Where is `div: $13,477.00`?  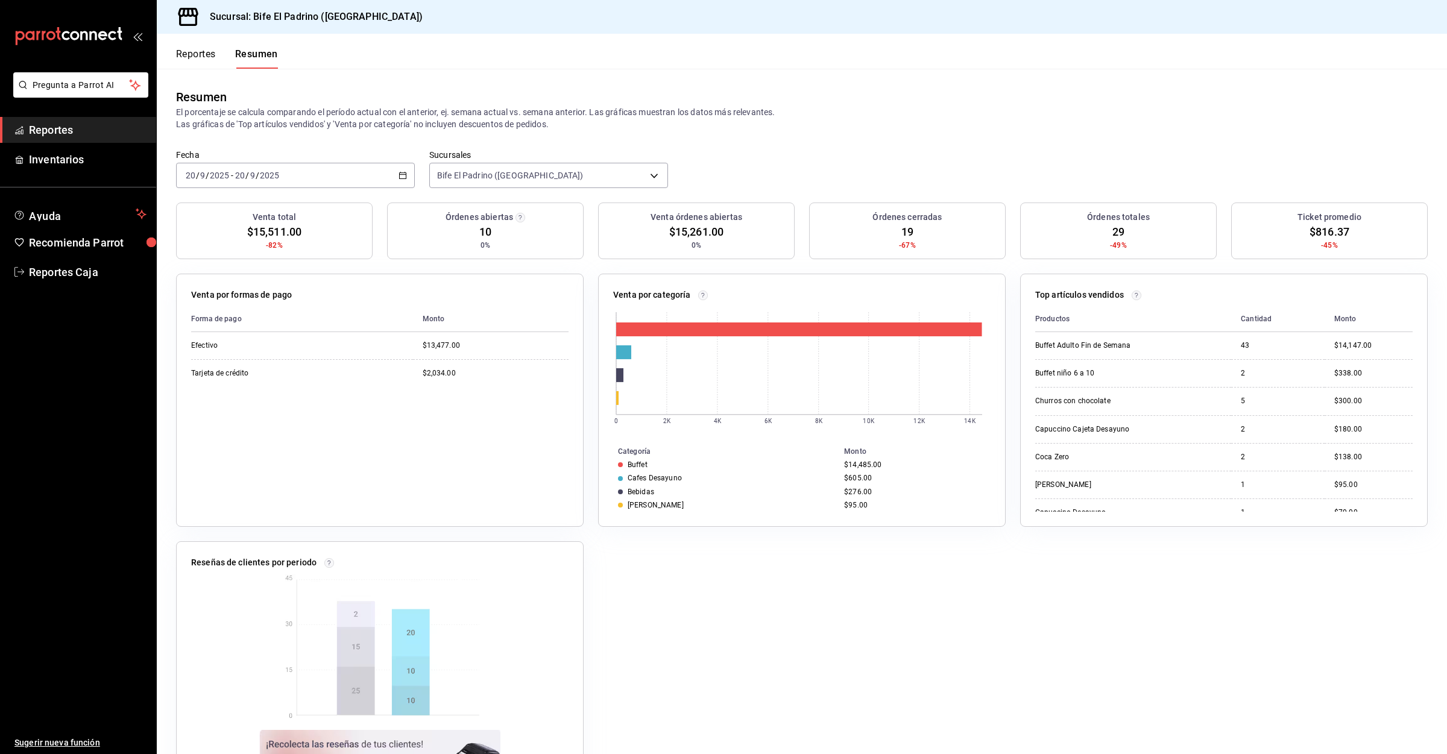 div: $13,477.00 is located at coordinates (496, 345).